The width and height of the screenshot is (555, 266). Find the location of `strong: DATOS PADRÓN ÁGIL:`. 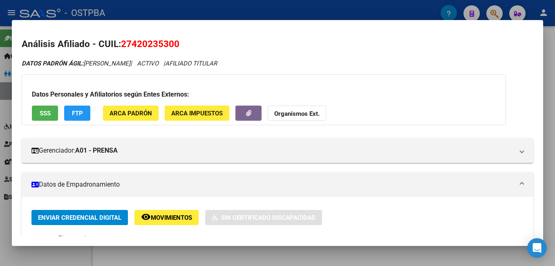

strong: DATOS PADRÓN ÁGIL: is located at coordinates (52, 63).